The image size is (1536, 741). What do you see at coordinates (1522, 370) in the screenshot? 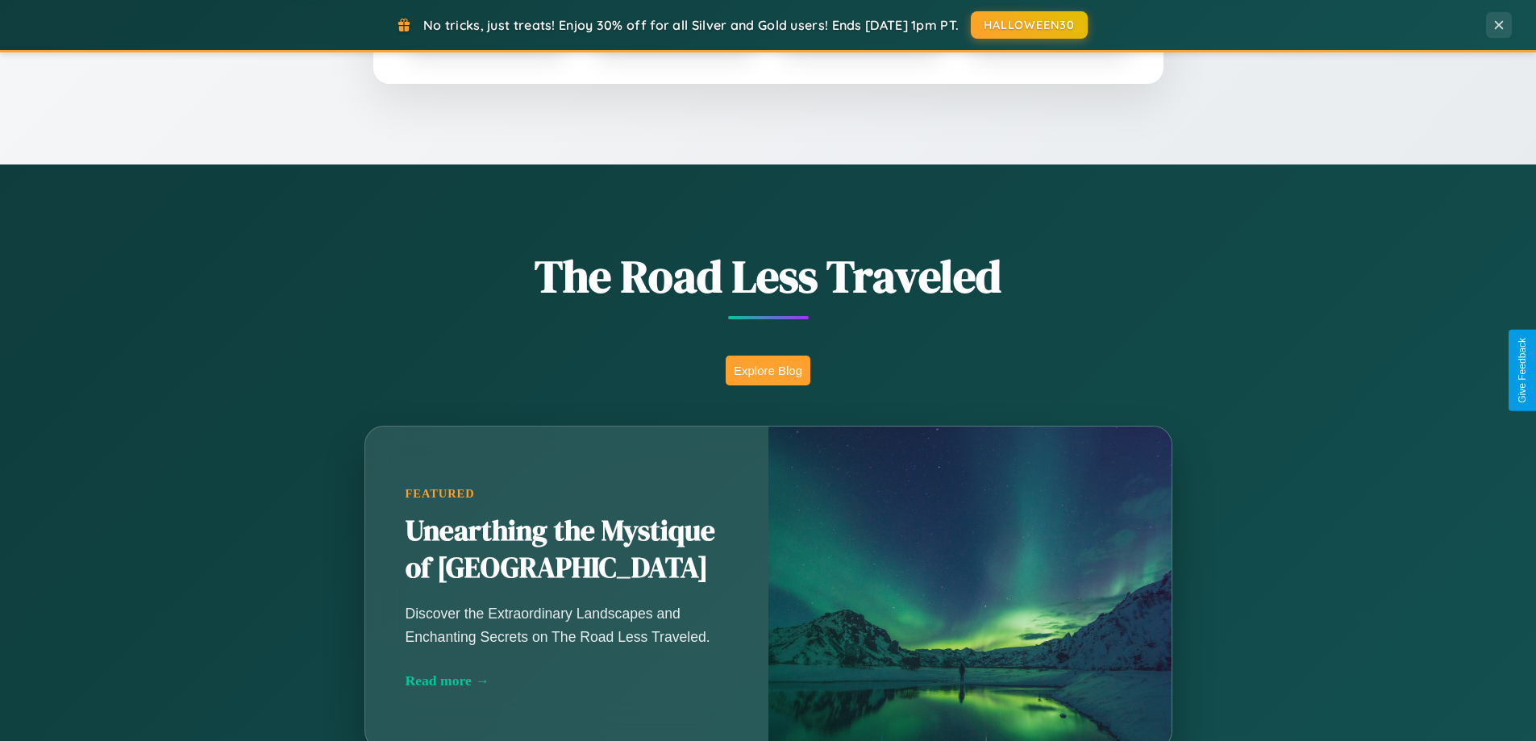
I see `div: Give Feedback` at bounding box center [1522, 370].